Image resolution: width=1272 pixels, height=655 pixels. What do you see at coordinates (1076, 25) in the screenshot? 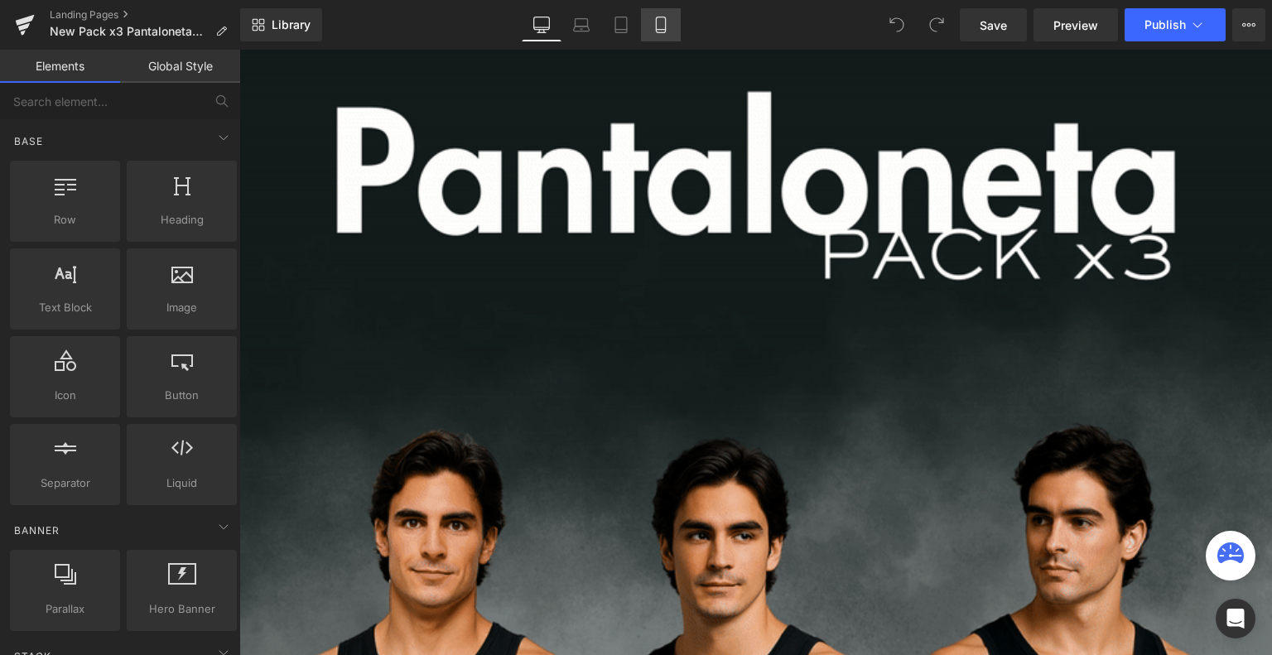
I see `span: Preview` at bounding box center [1076, 25].